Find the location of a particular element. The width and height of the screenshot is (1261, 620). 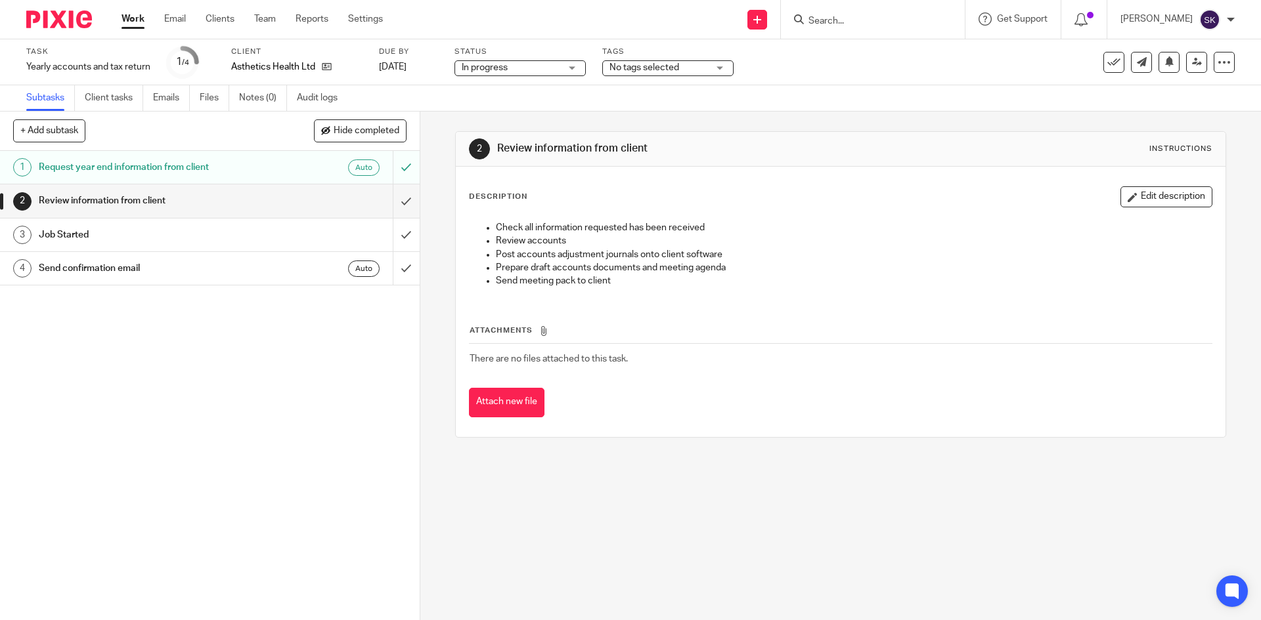

a: Team is located at coordinates (265, 19).